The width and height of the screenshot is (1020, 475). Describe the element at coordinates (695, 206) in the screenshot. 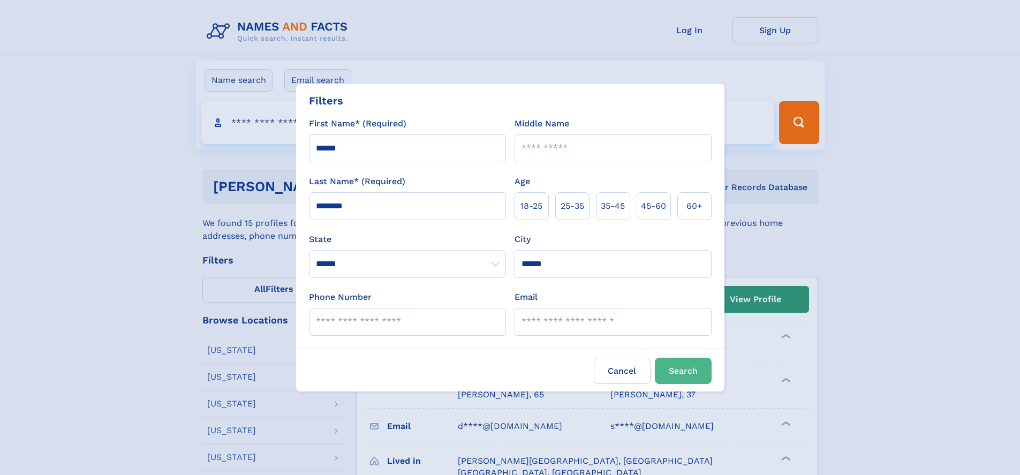

I see `span: 60+` at that location.